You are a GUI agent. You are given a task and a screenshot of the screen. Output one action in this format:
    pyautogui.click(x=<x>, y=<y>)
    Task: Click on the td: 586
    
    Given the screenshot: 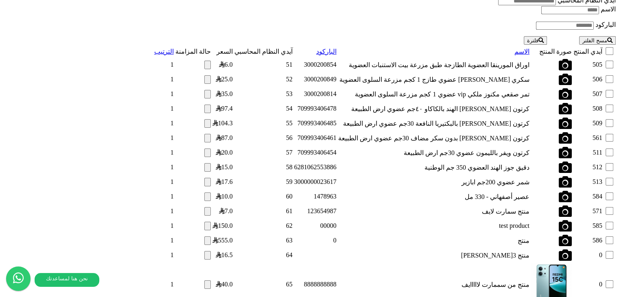 What is the action you would take?
    pyautogui.click(x=588, y=241)
    